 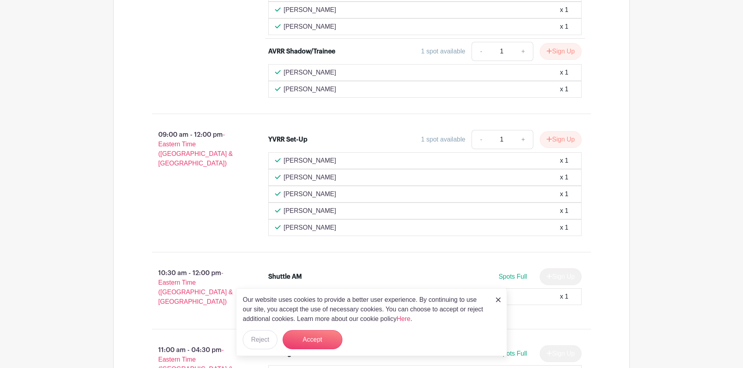 What do you see at coordinates (260, 339) in the screenshot?
I see `button: Reject` at bounding box center [260, 339].